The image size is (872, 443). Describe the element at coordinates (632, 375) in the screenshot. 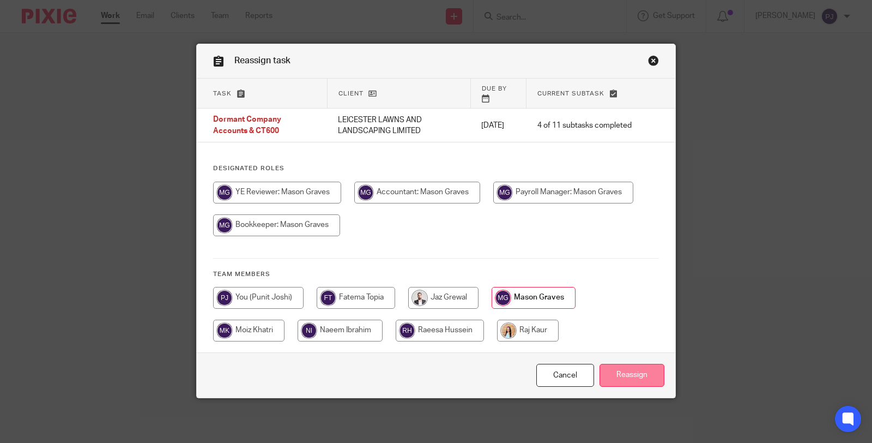

I see `input: Reassign` at that location.